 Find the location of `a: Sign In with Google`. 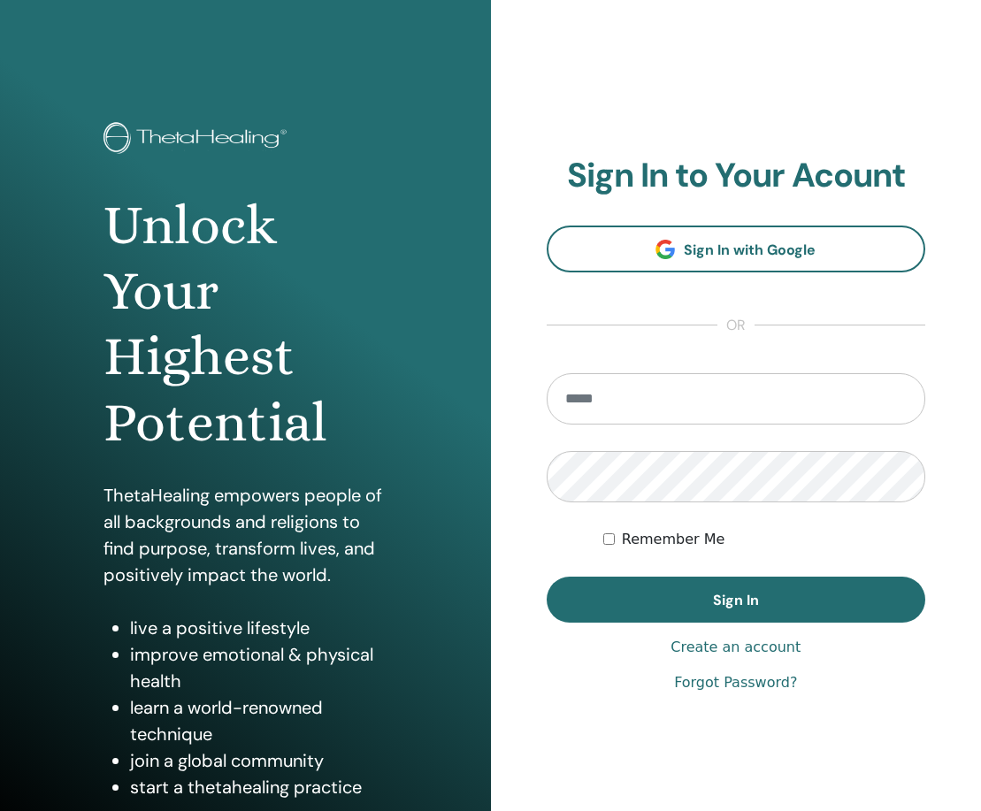

a: Sign In with Google is located at coordinates (736, 249).